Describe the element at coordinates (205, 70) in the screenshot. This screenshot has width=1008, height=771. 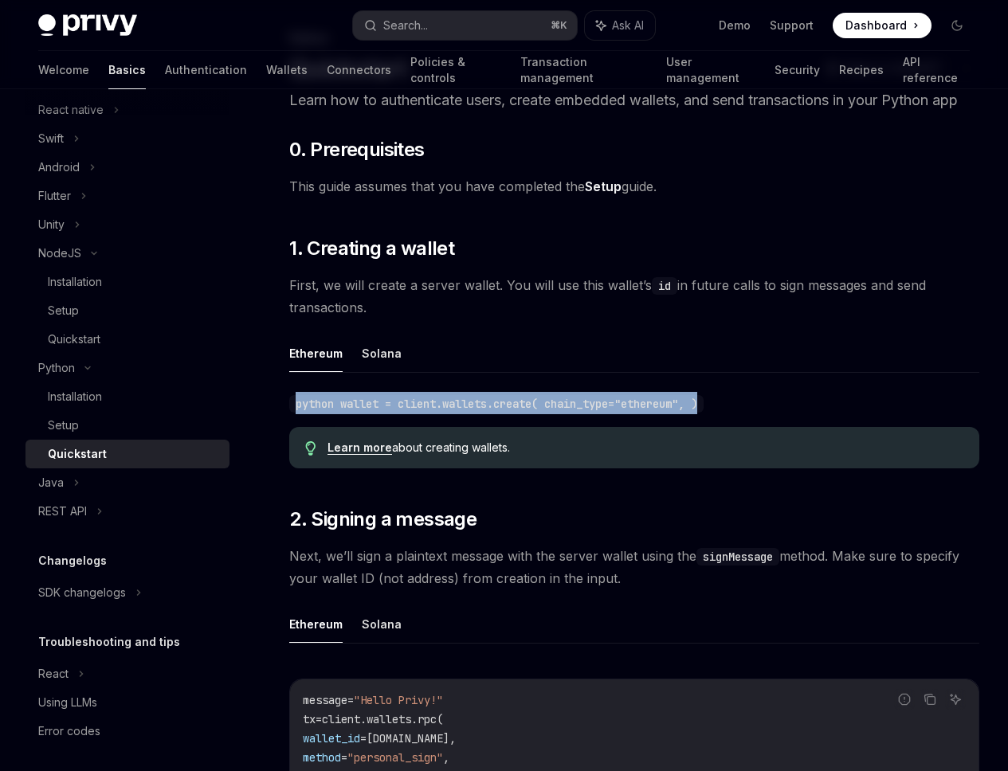
I see `a: Authentication` at that location.